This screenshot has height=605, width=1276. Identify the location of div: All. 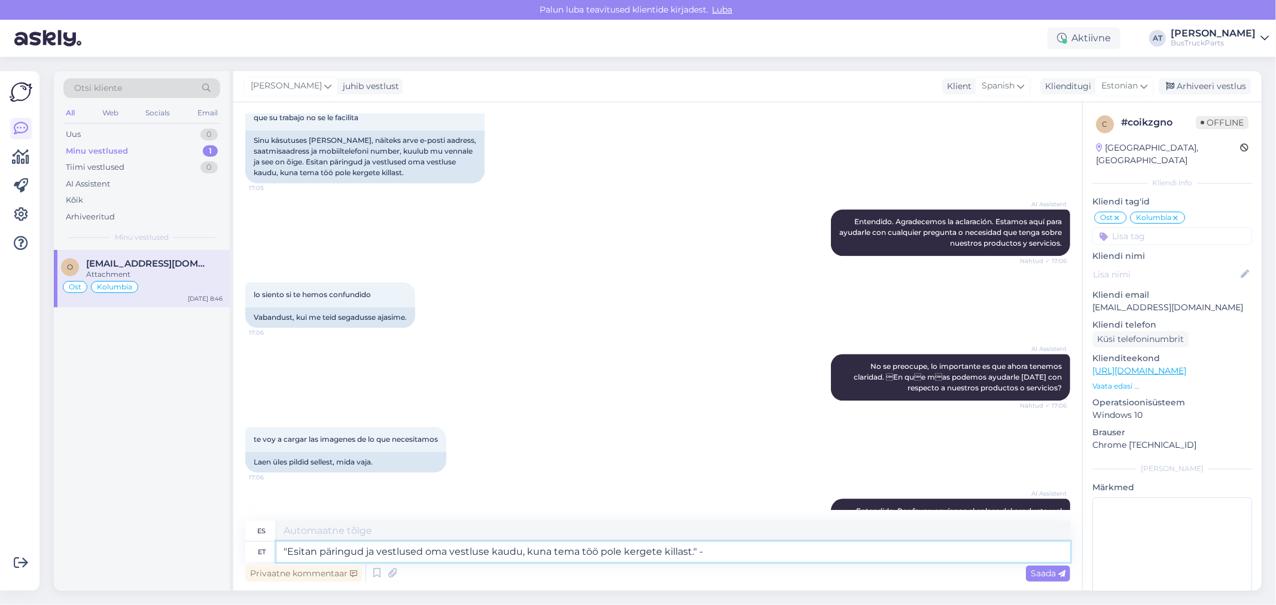
(70, 113).